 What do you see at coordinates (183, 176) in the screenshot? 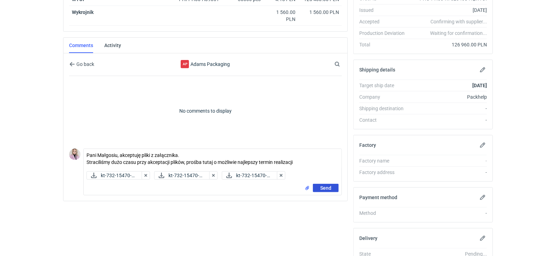
I see `div: kt-732-15470-g-v2-wew.pdf` at bounding box center [183, 176].